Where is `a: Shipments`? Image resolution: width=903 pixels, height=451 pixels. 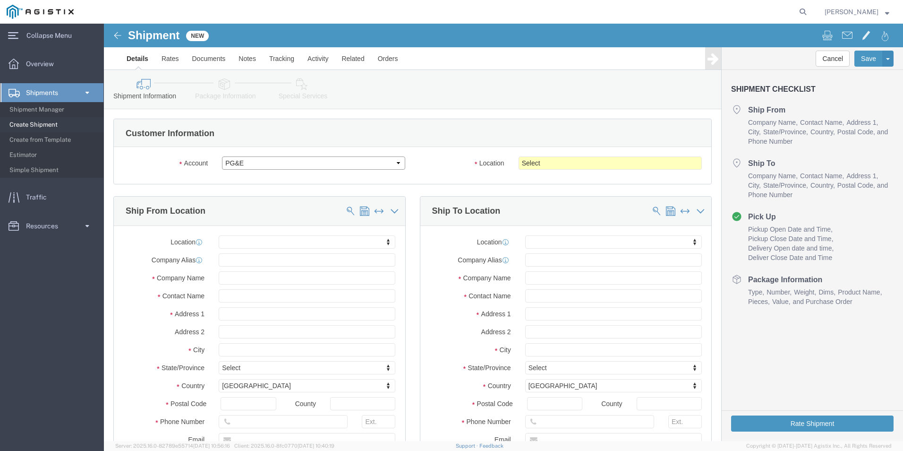 a: Shipments is located at coordinates (52, 93).